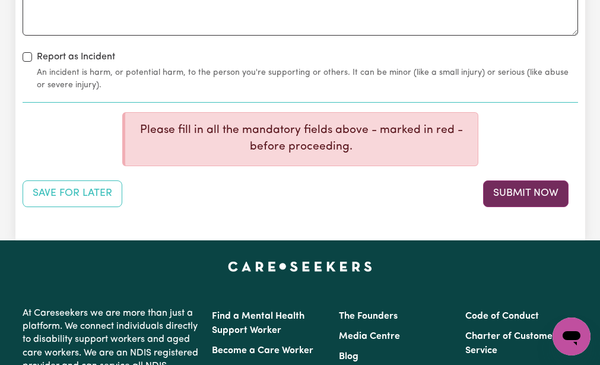  What do you see at coordinates (262, 351) in the screenshot?
I see `a: Become a Care Worker` at bounding box center [262, 351].